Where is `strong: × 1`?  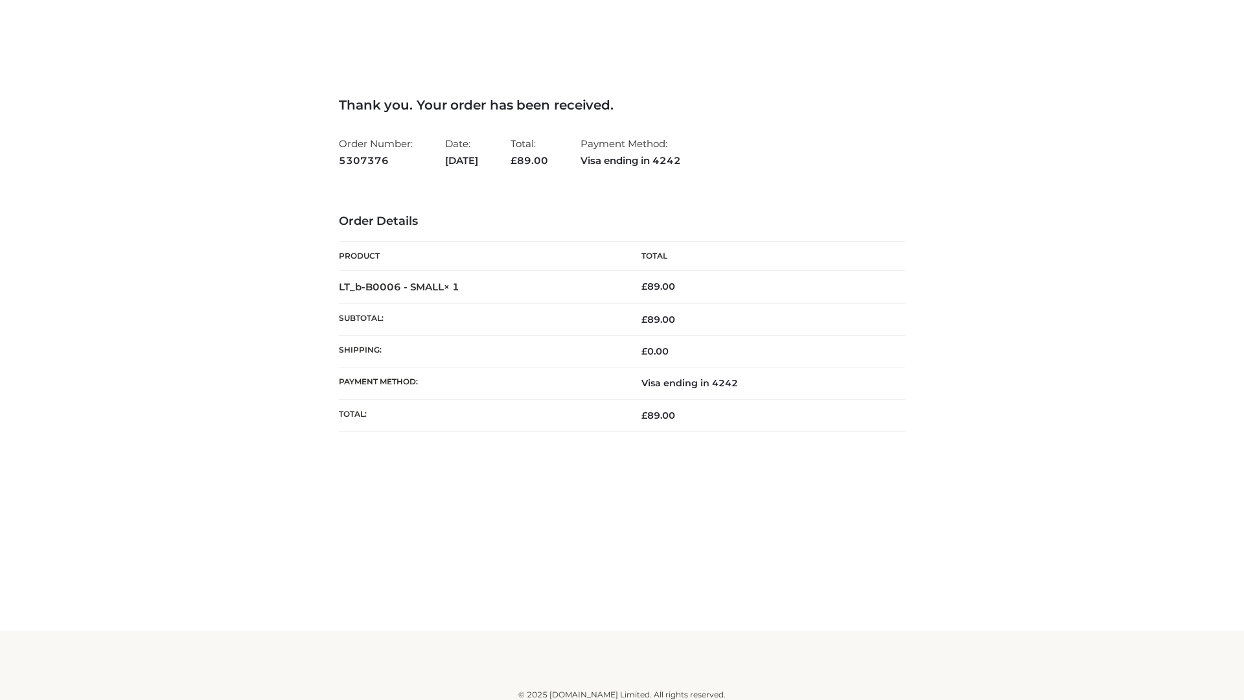 strong: × 1 is located at coordinates (452, 286).